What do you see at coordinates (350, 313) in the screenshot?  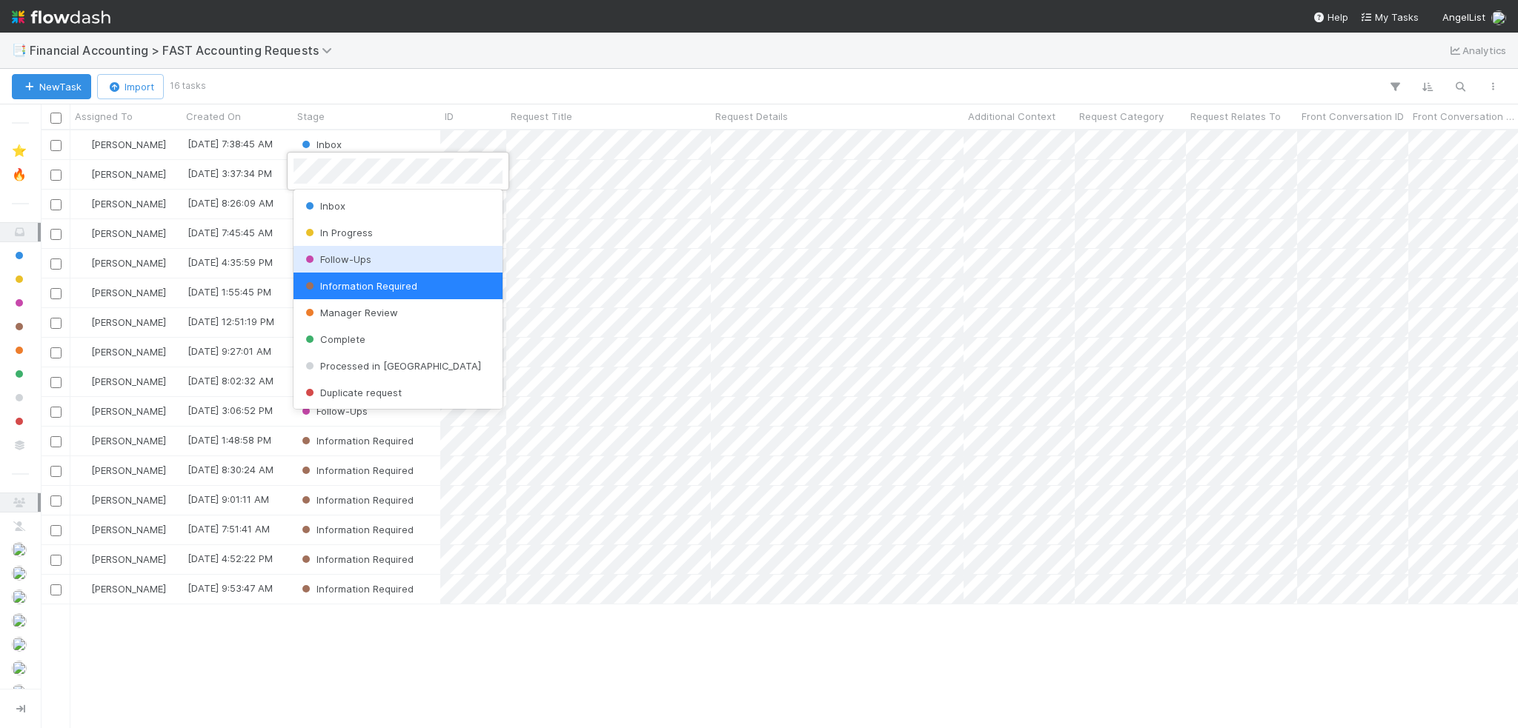 I see `span: Manager Review` at bounding box center [350, 313].